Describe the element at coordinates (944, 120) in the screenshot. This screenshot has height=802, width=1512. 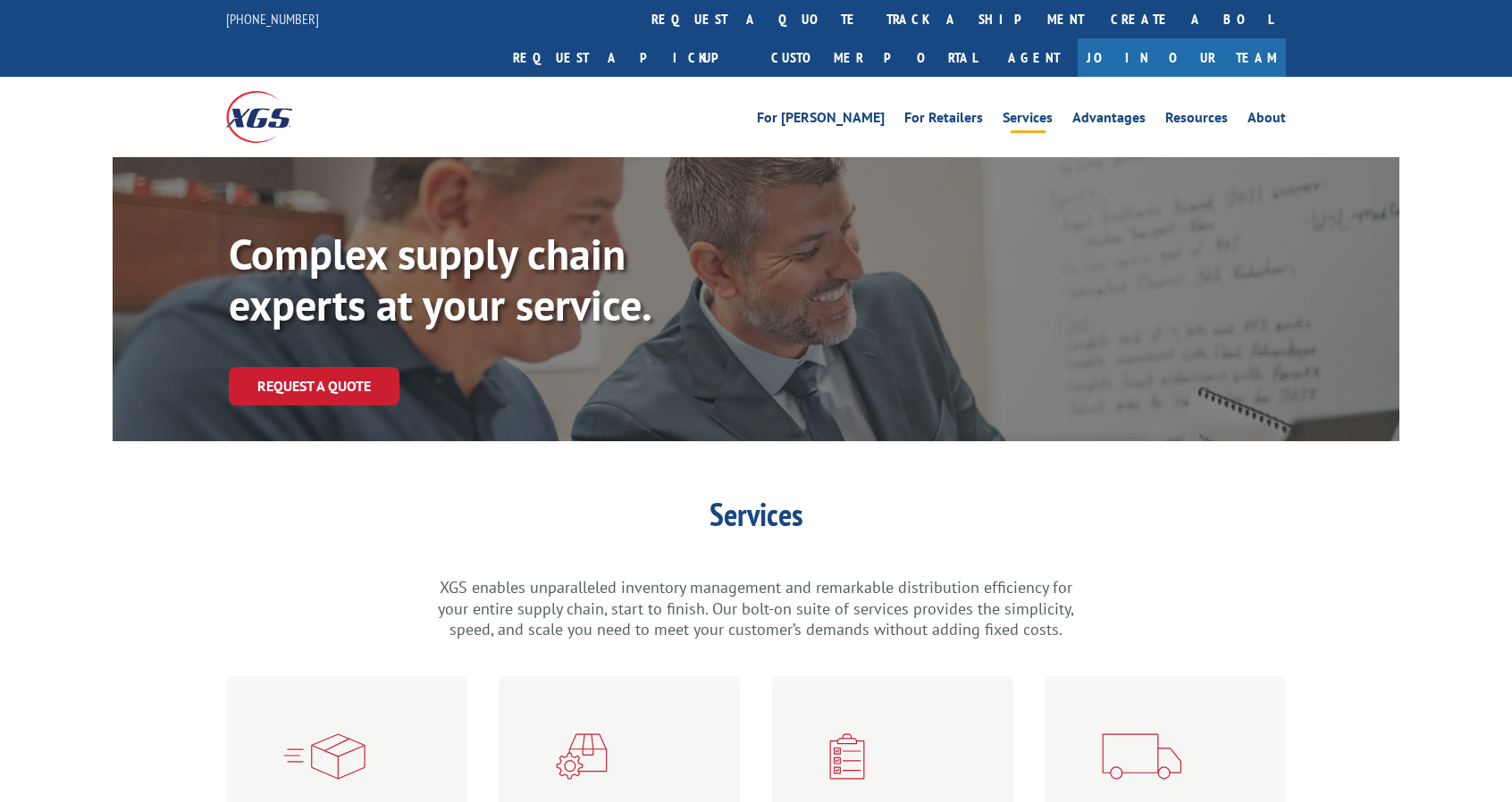
I see `a: For Retailers` at that location.